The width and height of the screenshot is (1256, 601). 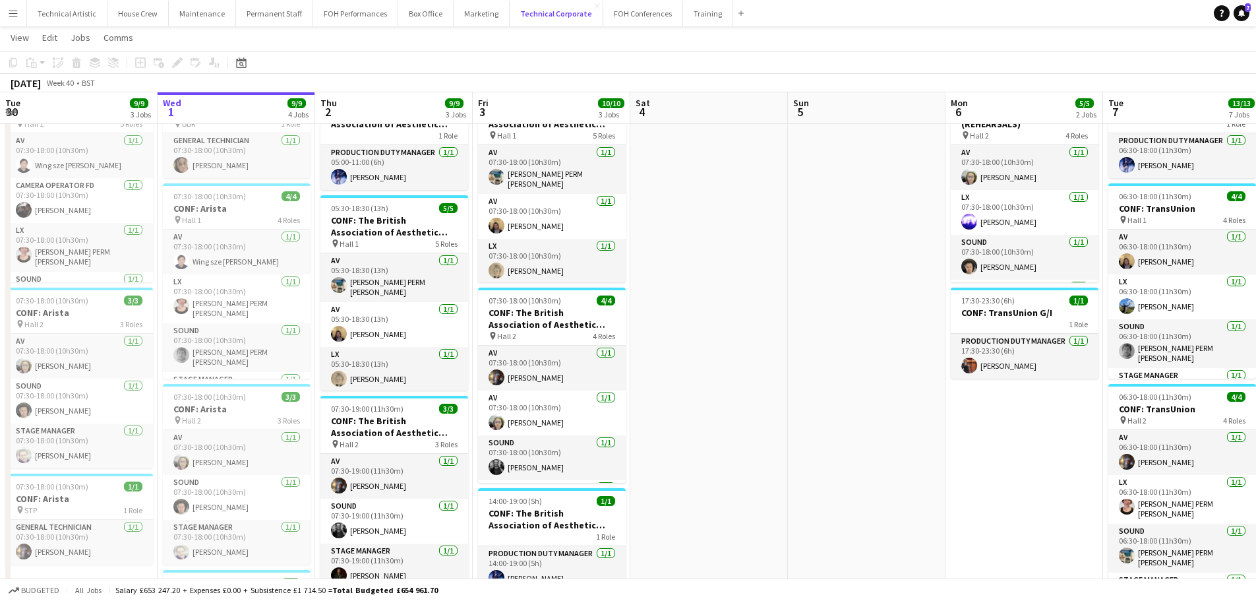 What do you see at coordinates (359, 208) in the screenshot?
I see `span: 05:30-18:30 (13h)` at bounding box center [359, 208].